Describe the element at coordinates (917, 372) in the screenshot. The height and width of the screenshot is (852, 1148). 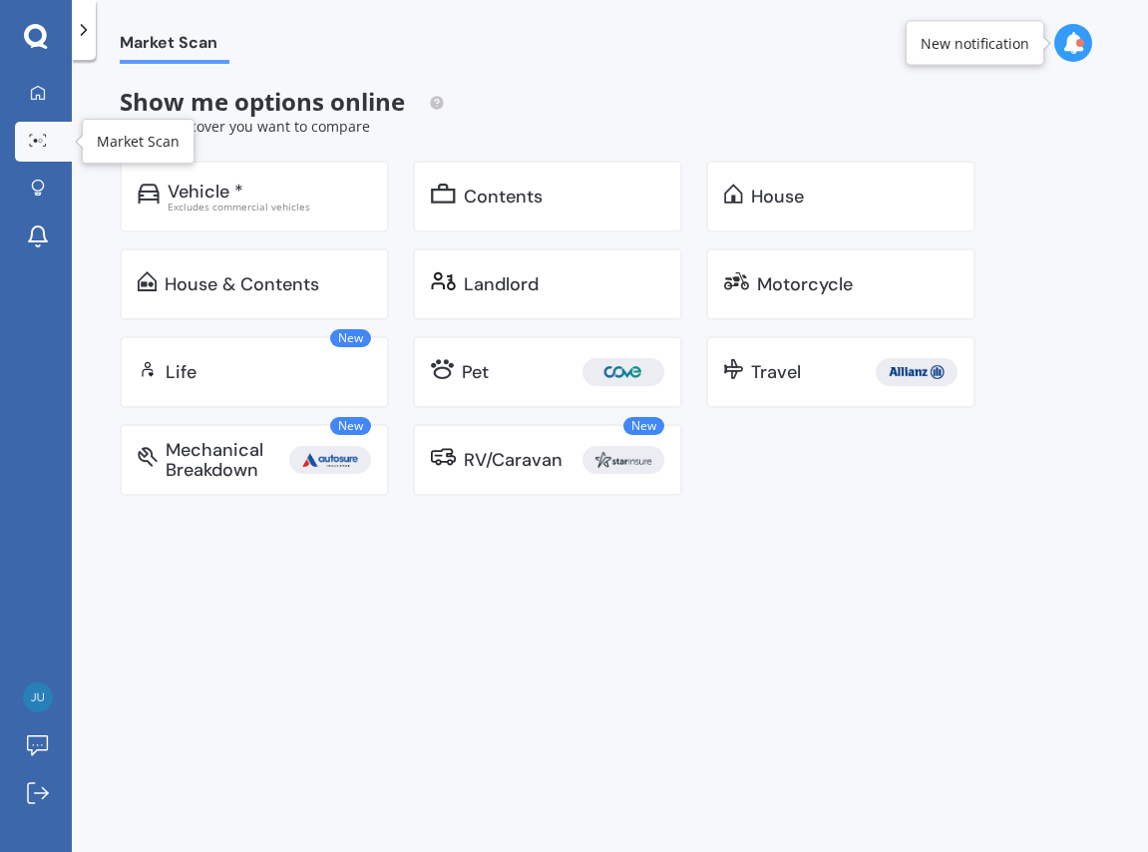
I see `img: Allianz.webp` at that location.